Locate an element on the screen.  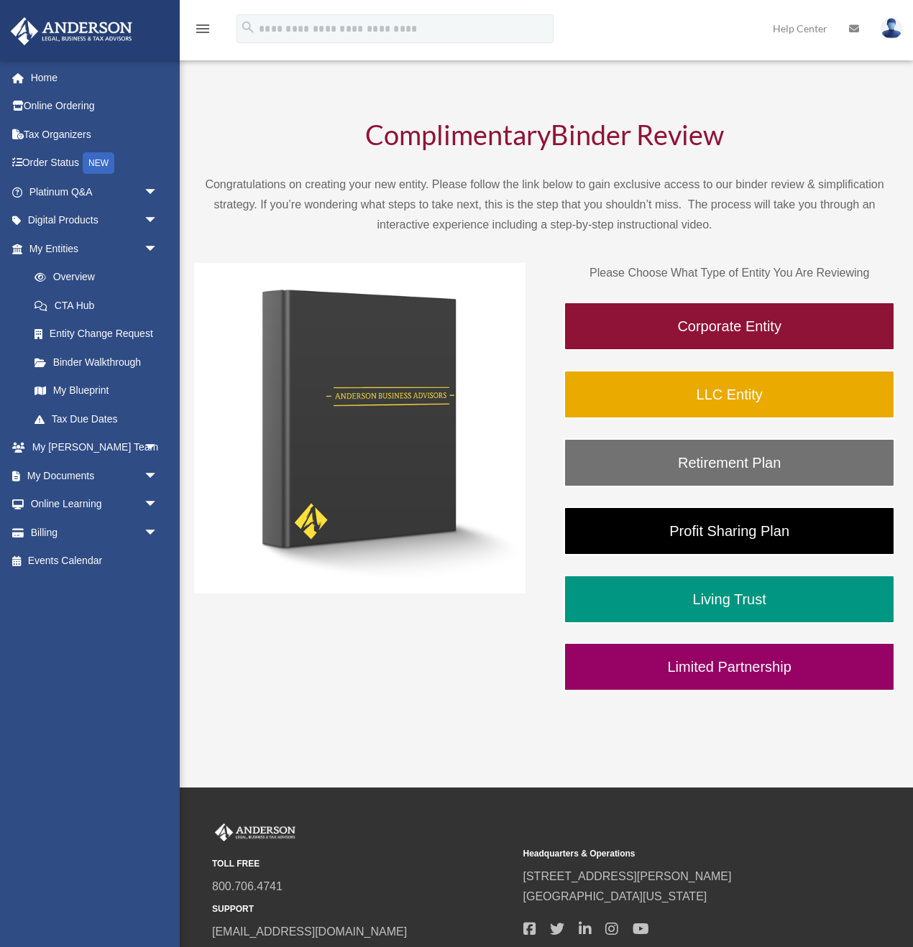
a: Binder Walkthrough is located at coordinates (96, 362).